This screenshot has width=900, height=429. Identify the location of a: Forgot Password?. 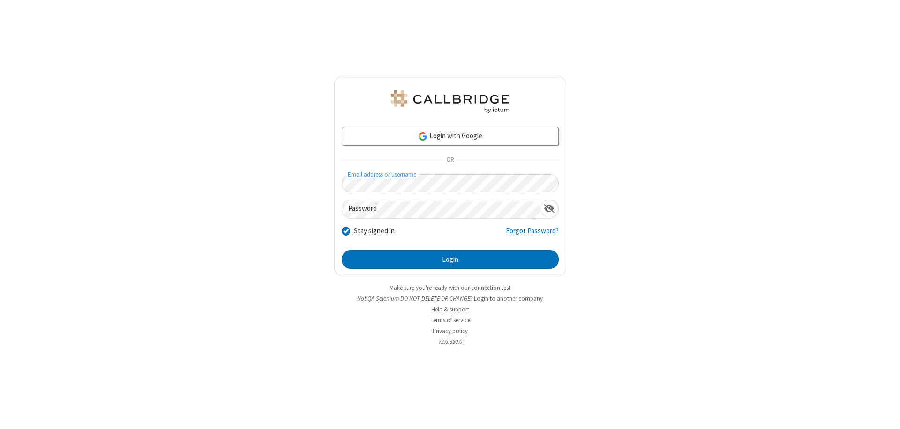
(532, 235).